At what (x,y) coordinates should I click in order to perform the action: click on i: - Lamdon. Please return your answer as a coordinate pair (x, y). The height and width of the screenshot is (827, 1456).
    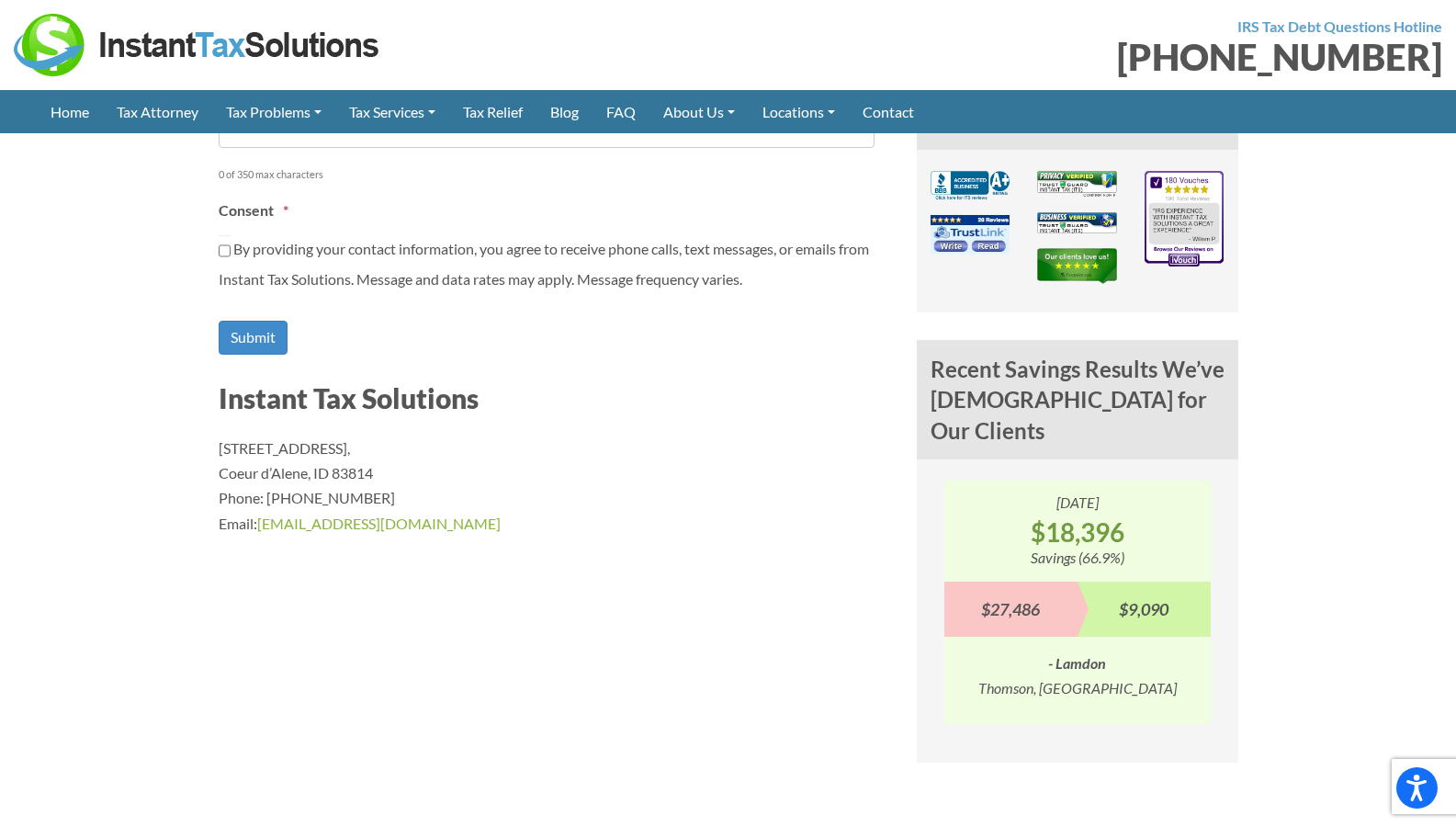
    Looking at the image, I should click on (1077, 662).